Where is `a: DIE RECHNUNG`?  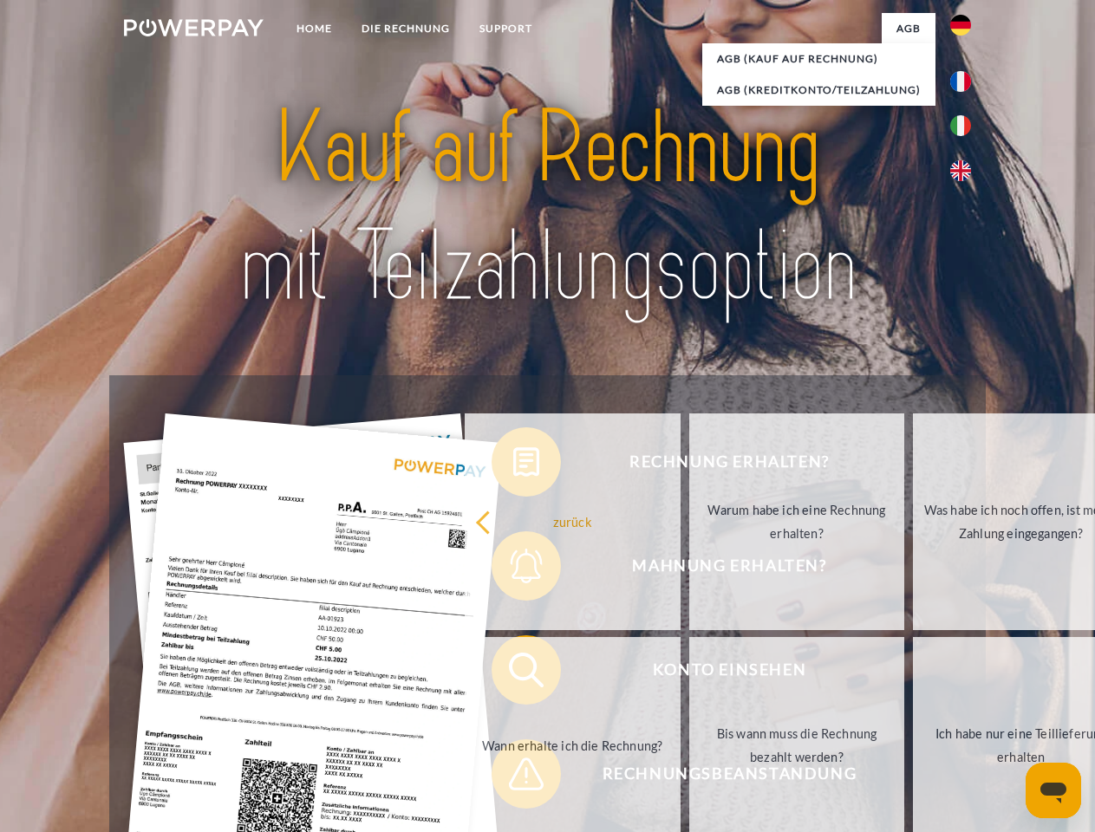
a: DIE RECHNUNG is located at coordinates (406, 29).